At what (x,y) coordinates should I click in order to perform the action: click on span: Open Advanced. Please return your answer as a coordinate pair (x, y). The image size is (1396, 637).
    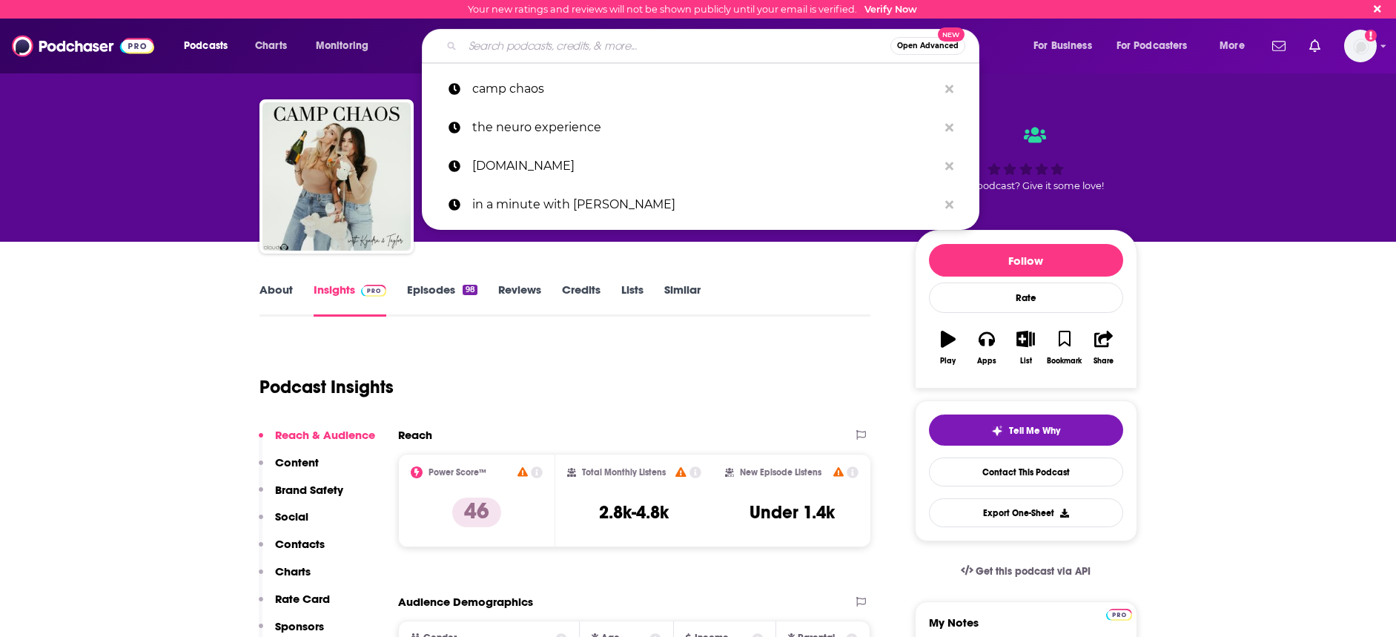
    Looking at the image, I should click on (927, 46).